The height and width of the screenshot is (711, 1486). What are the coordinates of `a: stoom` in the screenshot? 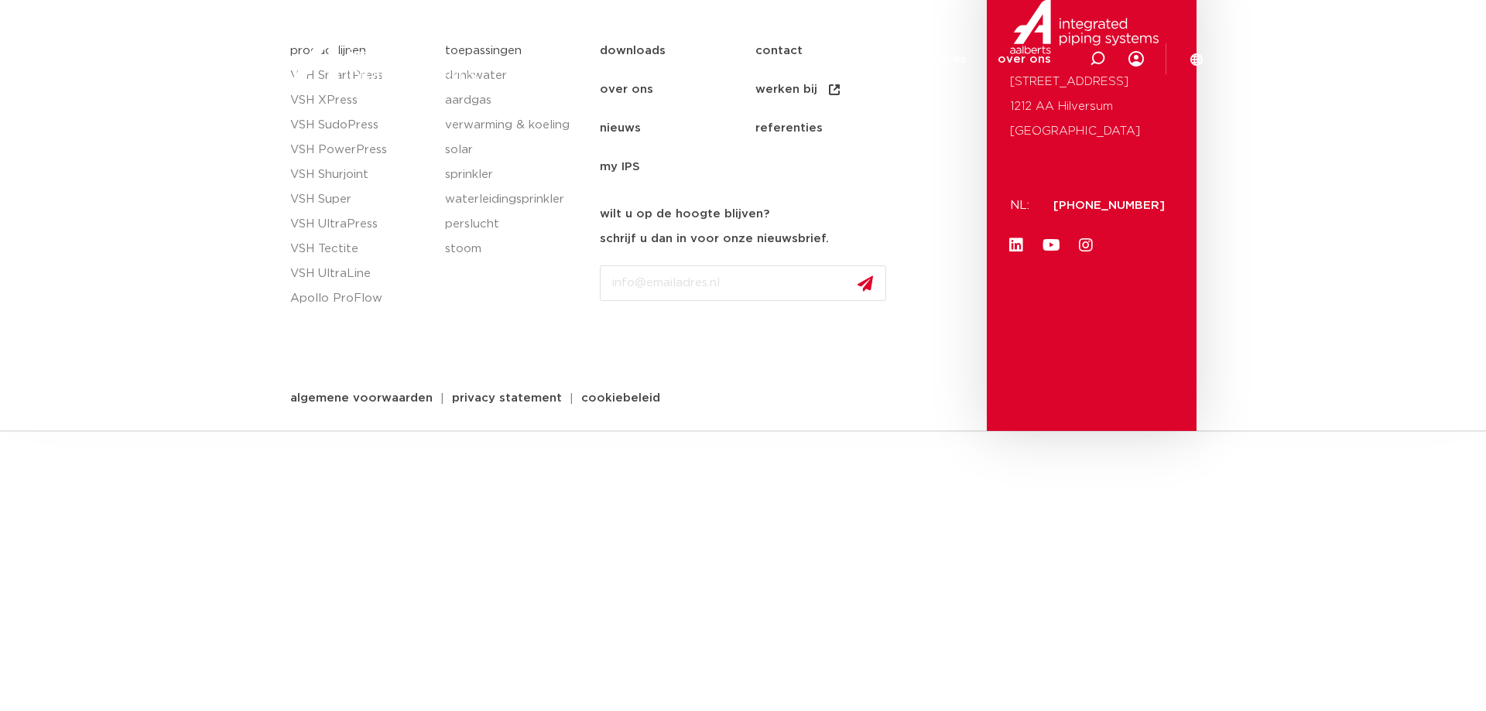 It's located at (515, 249).